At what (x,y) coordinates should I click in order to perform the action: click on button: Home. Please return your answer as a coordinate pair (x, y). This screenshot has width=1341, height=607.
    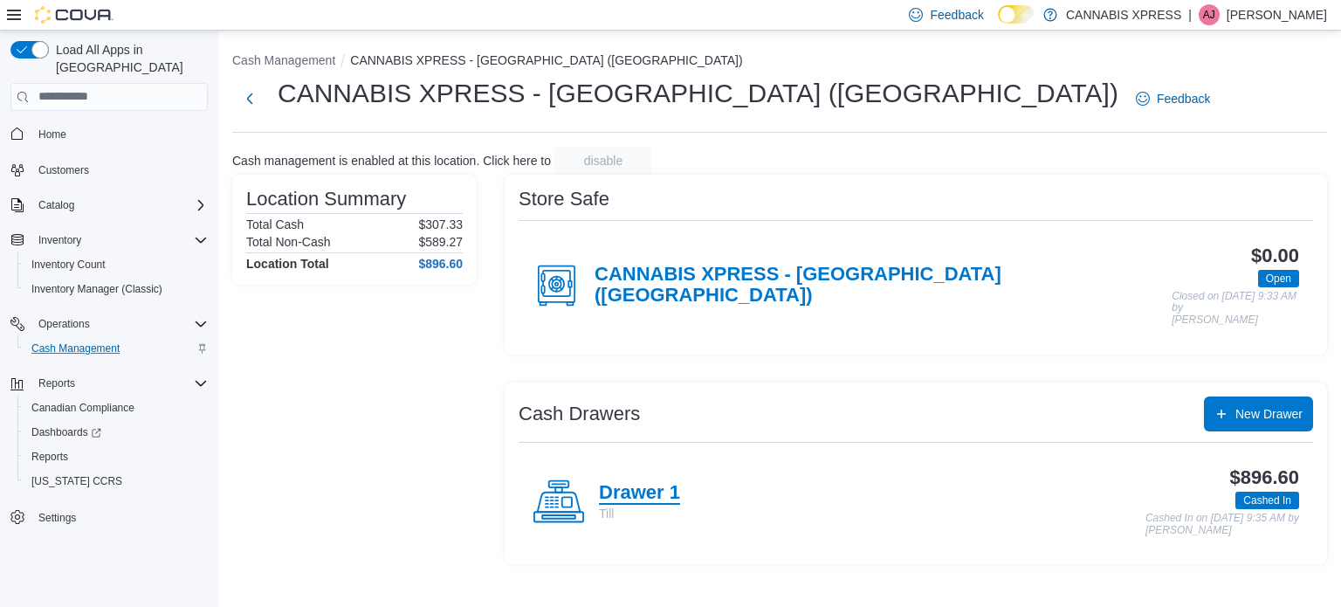
    Looking at the image, I should click on (109, 134).